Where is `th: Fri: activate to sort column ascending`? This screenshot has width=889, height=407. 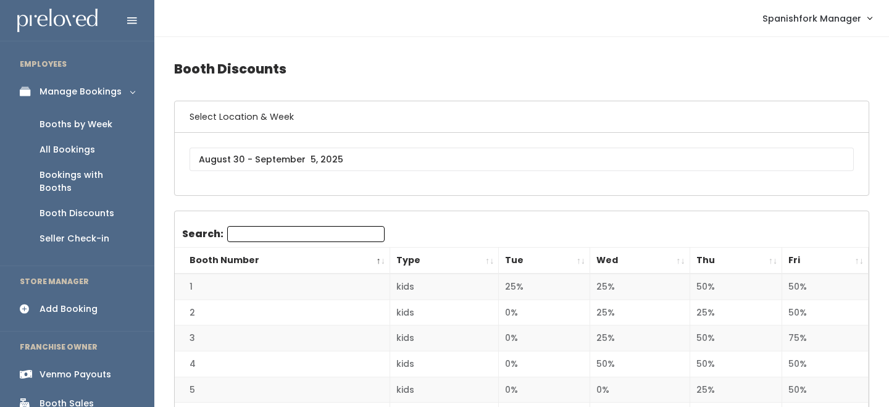 th: Fri: activate to sort column ascending is located at coordinates (825, 260).